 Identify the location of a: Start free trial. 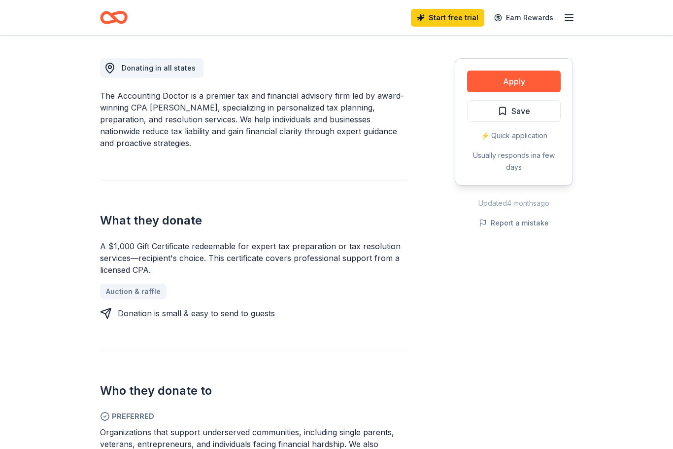
(448, 18).